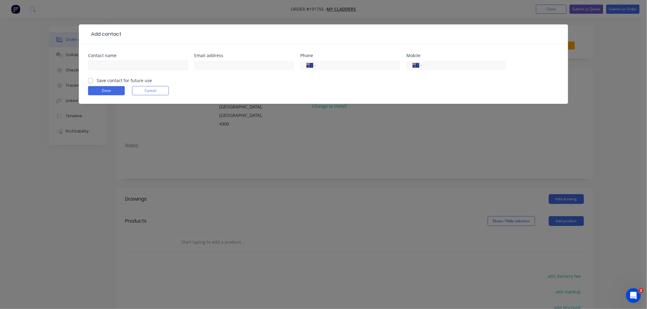  What do you see at coordinates (138, 56) in the screenshot?
I see `div: Contact name` at bounding box center [138, 56].